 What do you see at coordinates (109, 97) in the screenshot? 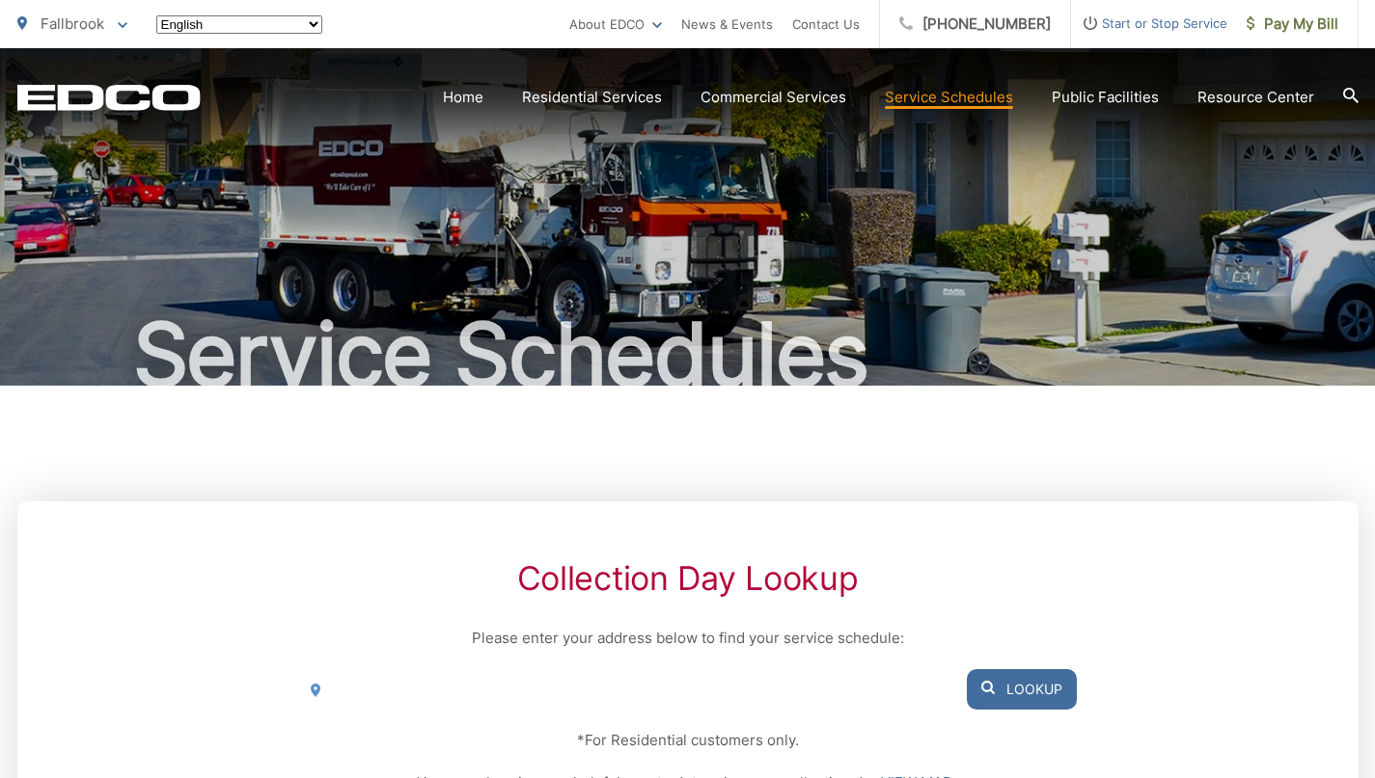
I see `a: EDCD logo. Return to the homepage.` at bounding box center [109, 97].